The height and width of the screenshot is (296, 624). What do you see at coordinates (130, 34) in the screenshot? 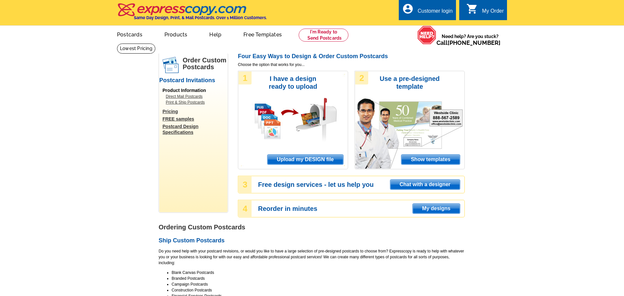
I see `a: Postcards` at bounding box center [130, 34].